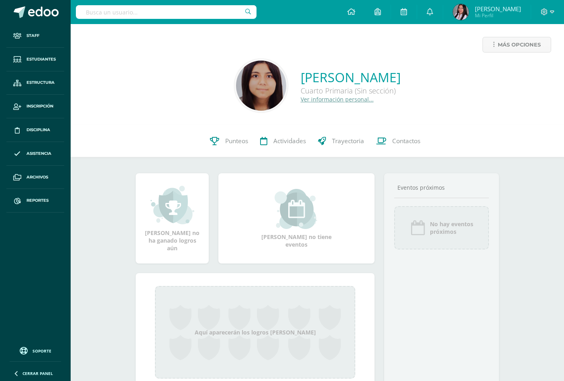 This screenshot has width=564, height=381. Describe the element at coordinates (452, 228) in the screenshot. I see `span: No hay eventos próximos` at that location.